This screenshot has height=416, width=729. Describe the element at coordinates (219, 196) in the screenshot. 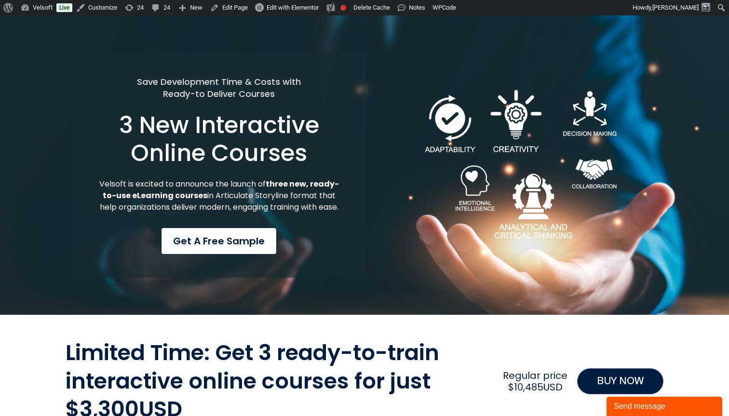

I see `p: Velsoft is excited to announce the launch of in Articulate Storyline format that help organizatio...` at that location.